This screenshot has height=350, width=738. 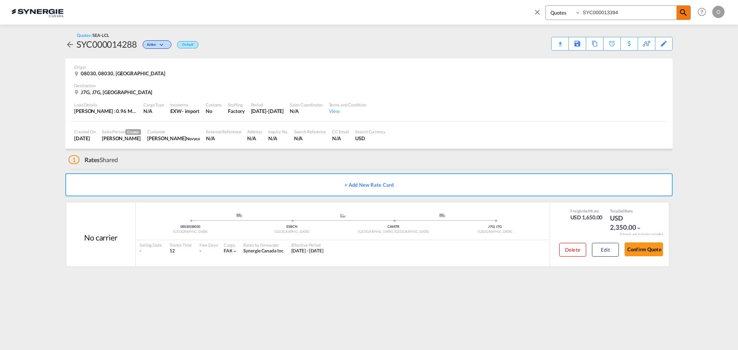 I want to click on div: OPHELIE CLEMENT, so click(x=173, y=138).